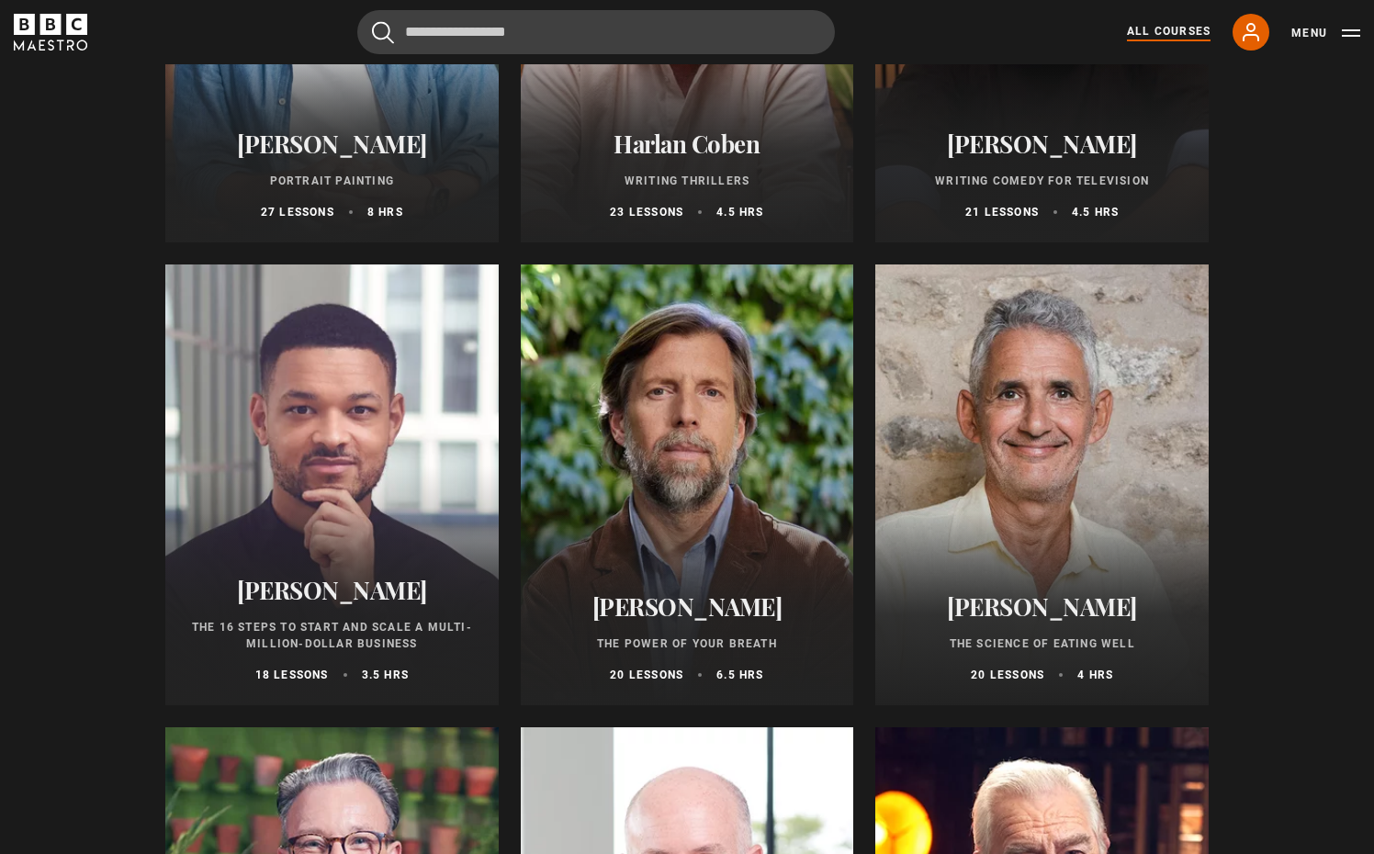 The width and height of the screenshot is (1374, 854). What do you see at coordinates (687, 644) in the screenshot?
I see `p: The Power of Your Breath` at bounding box center [687, 644].